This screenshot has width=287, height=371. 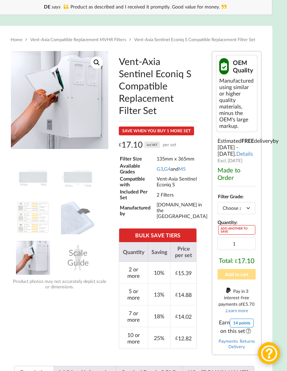 What do you see at coordinates (236, 203) in the screenshot?
I see `div: Estimated delivery .` at bounding box center [236, 203].